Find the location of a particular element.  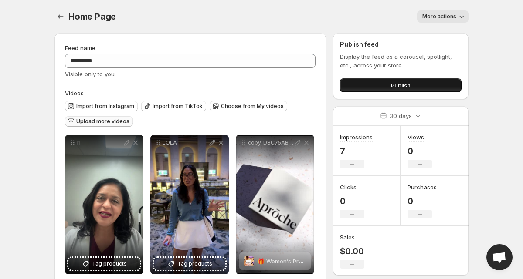

button: Import from TikTok is located at coordinates (174, 106).